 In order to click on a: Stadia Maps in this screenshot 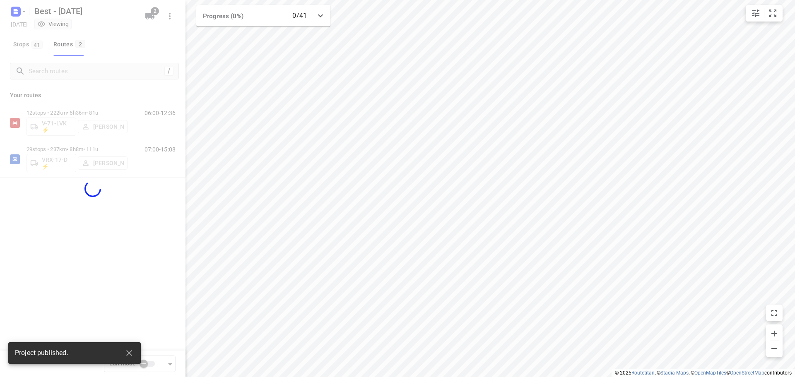, I will do `click(674, 373)`.